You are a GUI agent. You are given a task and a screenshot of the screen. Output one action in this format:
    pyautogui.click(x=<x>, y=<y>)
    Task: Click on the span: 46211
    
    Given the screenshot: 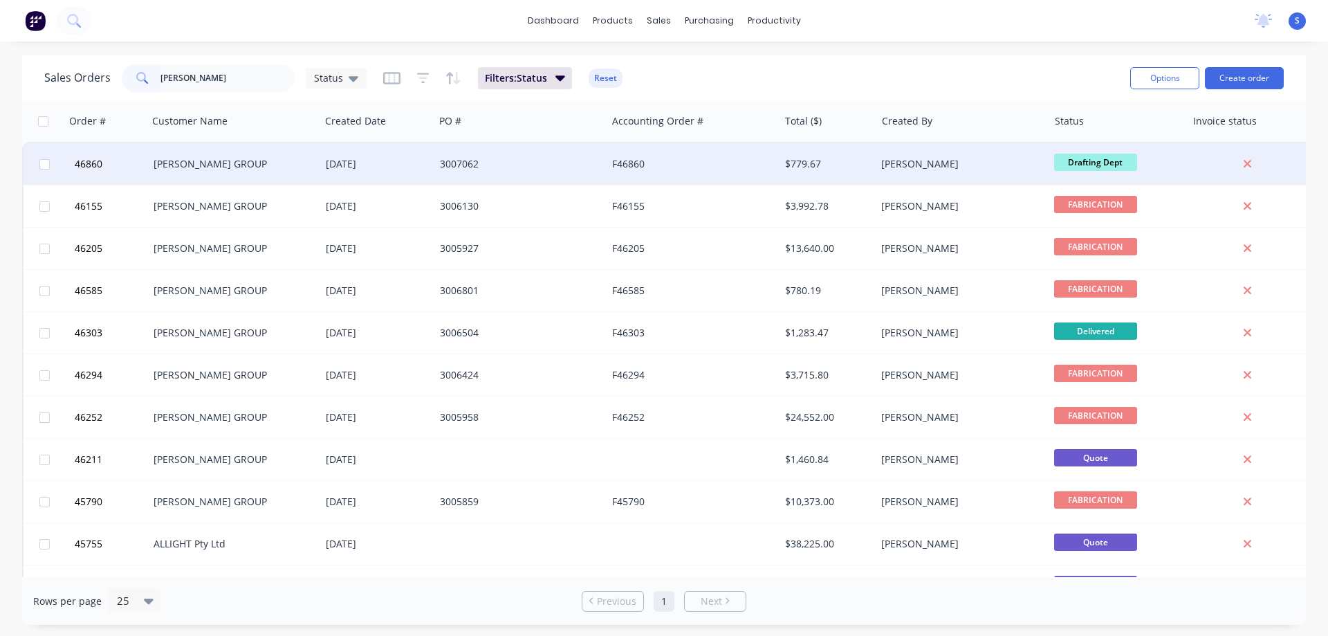 What is the action you would take?
    pyautogui.click(x=89, y=459)
    